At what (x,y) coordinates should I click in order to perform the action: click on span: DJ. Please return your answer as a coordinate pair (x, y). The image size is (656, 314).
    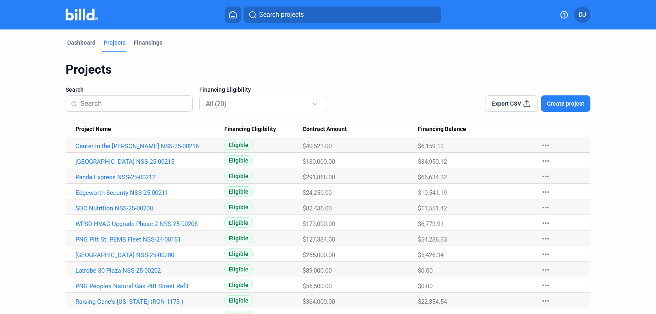
    Looking at the image, I should click on (582, 15).